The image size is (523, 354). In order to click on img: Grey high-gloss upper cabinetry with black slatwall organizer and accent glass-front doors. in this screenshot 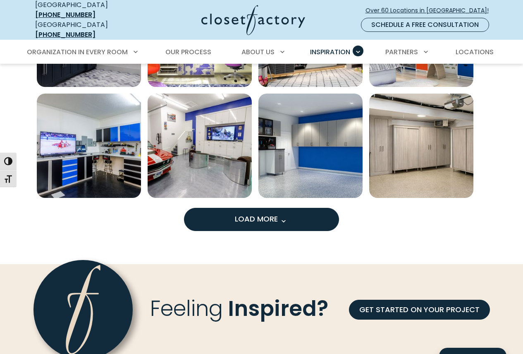, I will do `click(311, 146)`.